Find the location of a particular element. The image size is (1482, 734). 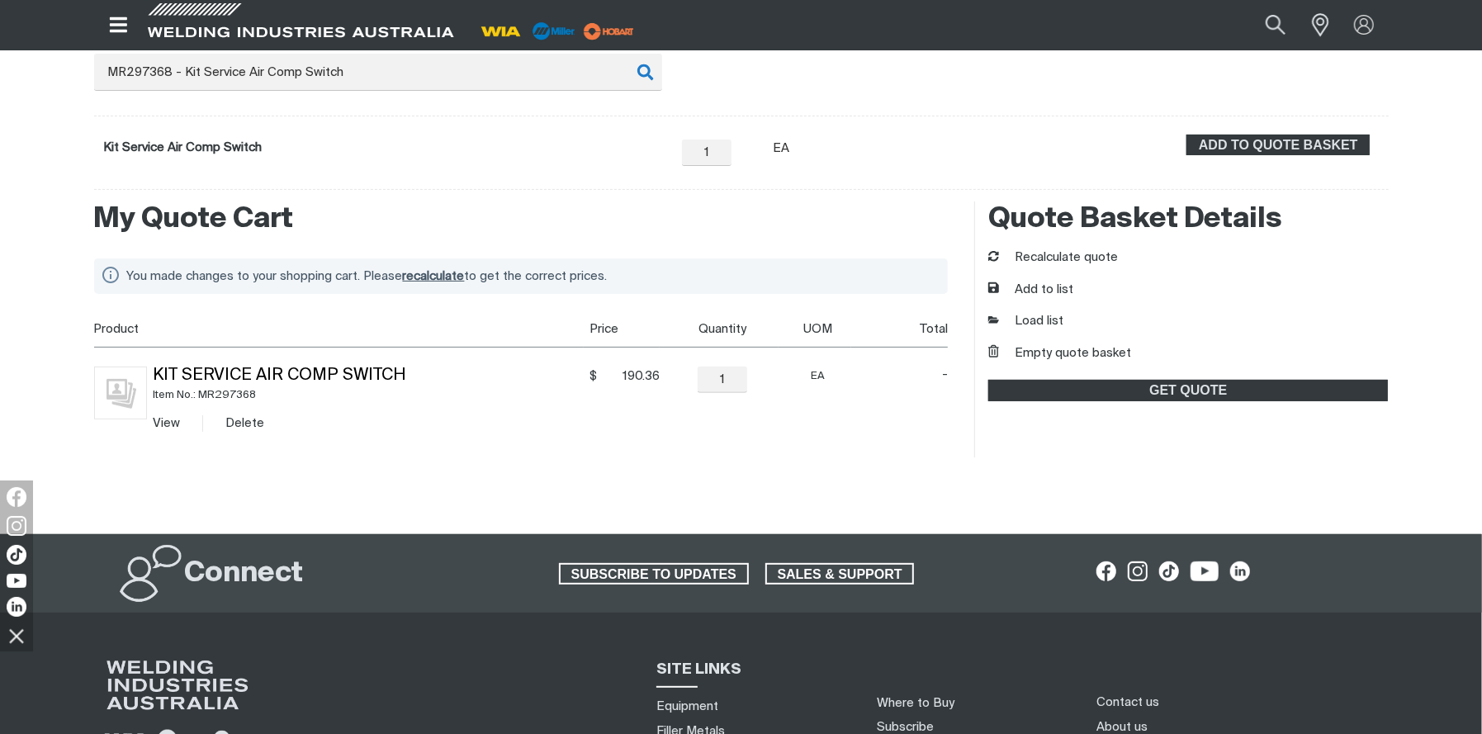

h2: Connect is located at coordinates (244, 574).